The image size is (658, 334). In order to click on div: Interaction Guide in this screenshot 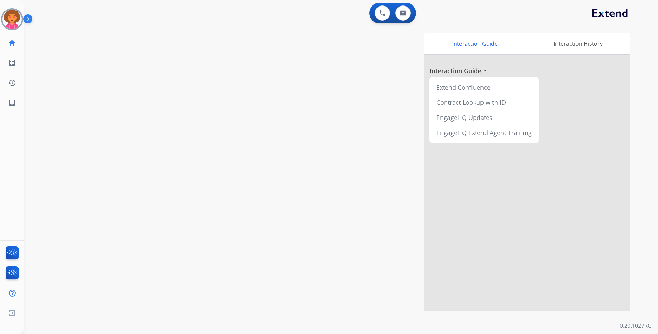, I will do `click(474, 44)`.